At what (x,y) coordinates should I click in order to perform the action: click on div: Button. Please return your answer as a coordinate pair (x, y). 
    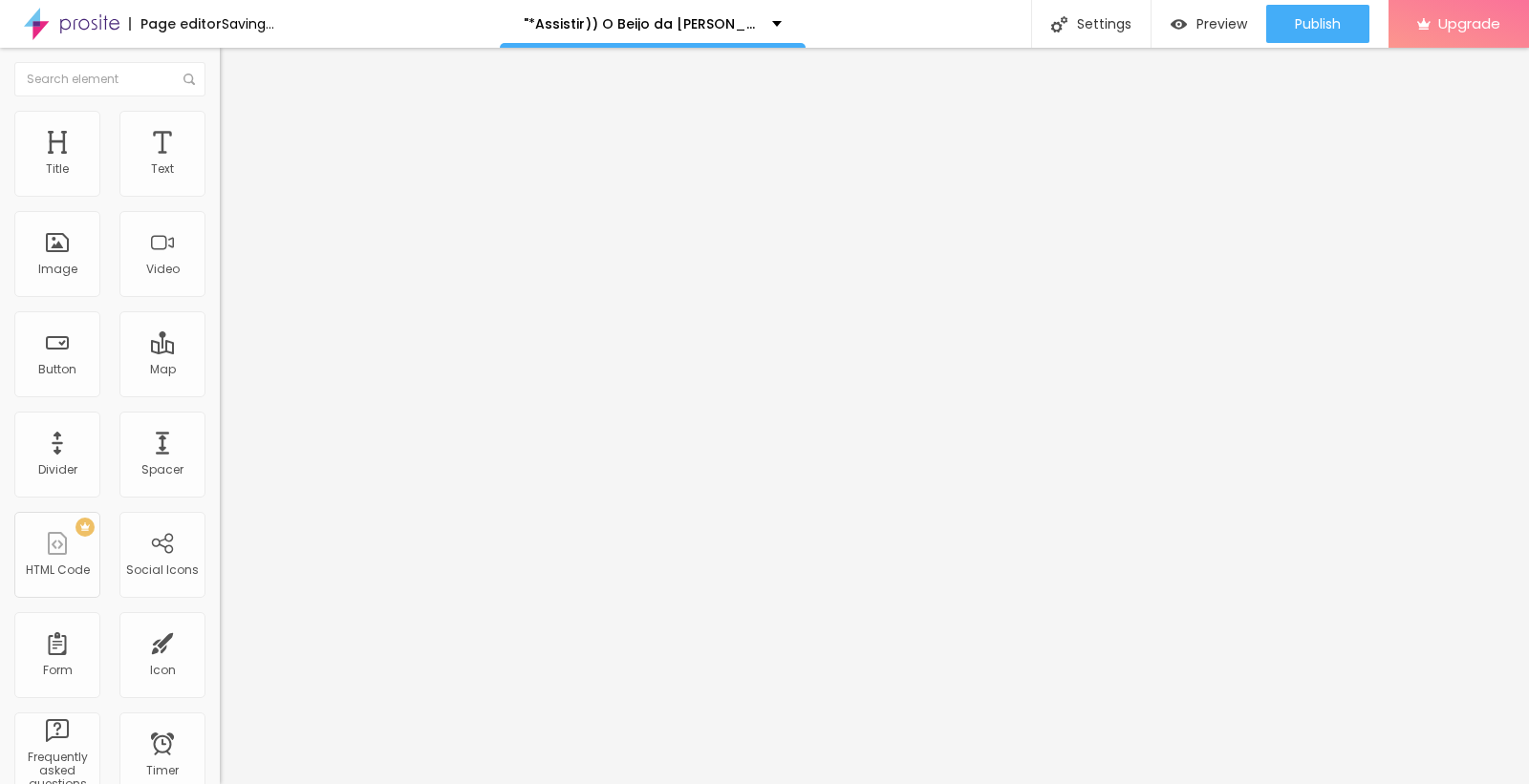
    Looking at the image, I should click on (57, 369).